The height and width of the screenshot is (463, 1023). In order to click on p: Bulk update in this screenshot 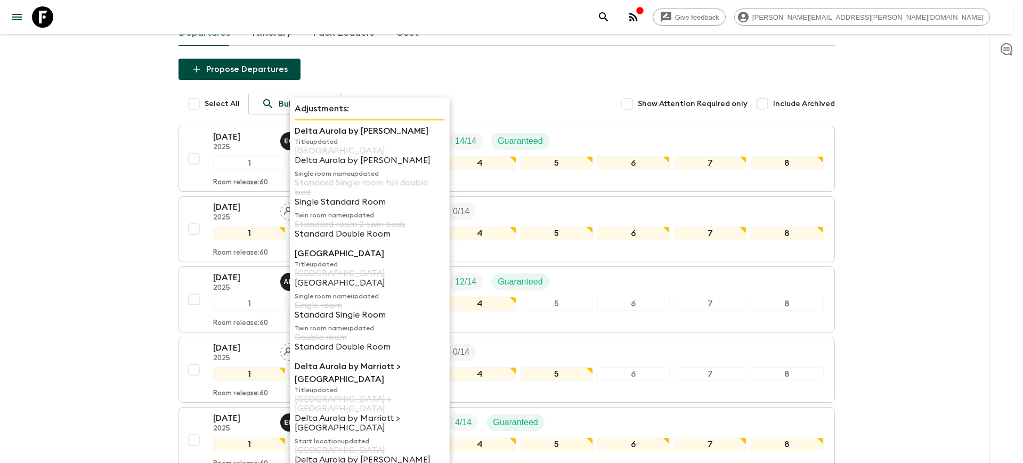, I will do `click(303, 104)`.